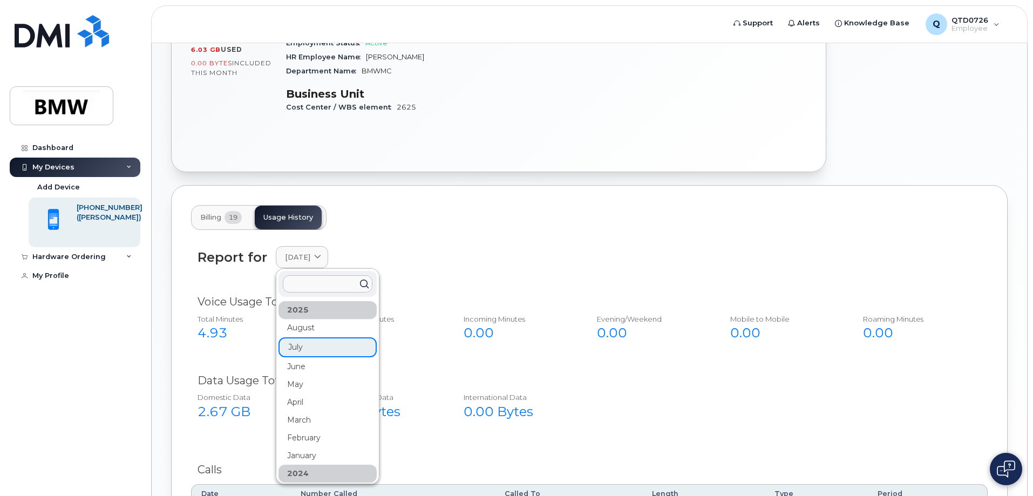 The width and height of the screenshot is (1033, 496). Describe the element at coordinates (252, 412) in the screenshot. I see `div: 2.67 GB` at that location.